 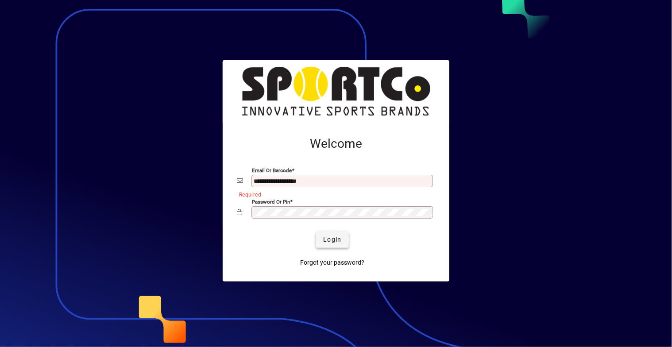 What do you see at coordinates (333, 263) in the screenshot?
I see `a: Forgot your password?` at bounding box center [333, 263].